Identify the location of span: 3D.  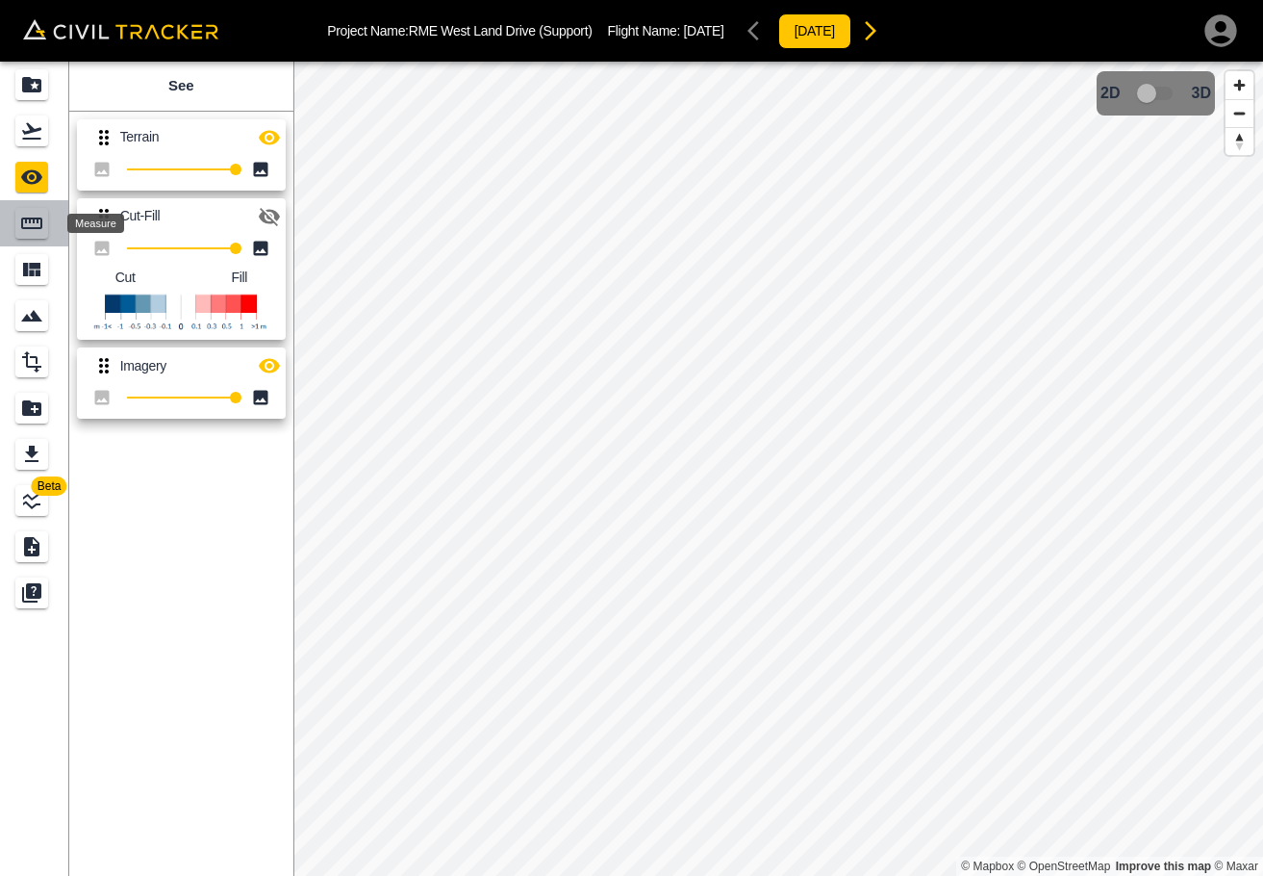
(1202, 93).